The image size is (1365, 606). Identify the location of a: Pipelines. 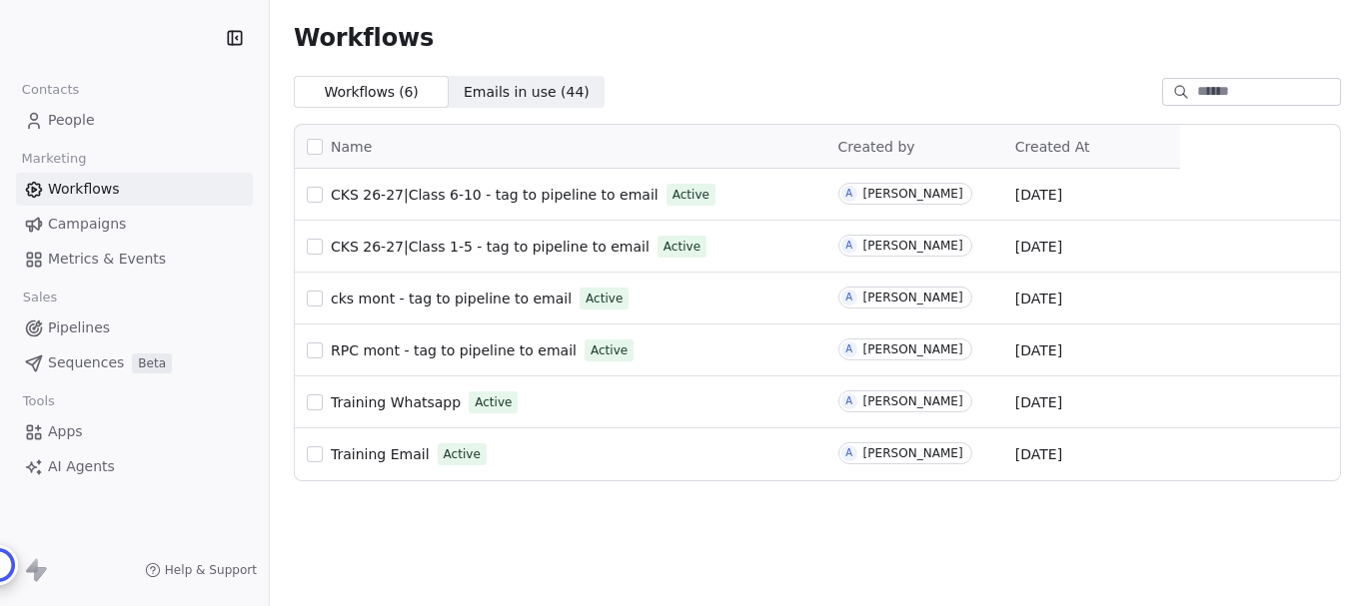
(134, 328).